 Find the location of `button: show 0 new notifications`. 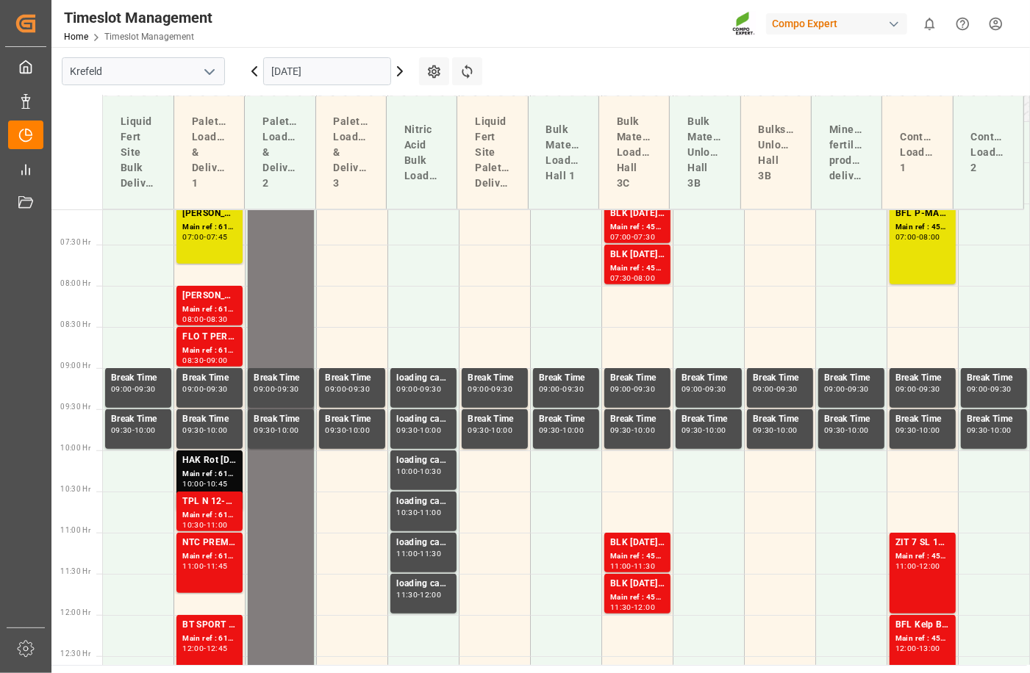

button: show 0 new notifications is located at coordinates (929, 24).